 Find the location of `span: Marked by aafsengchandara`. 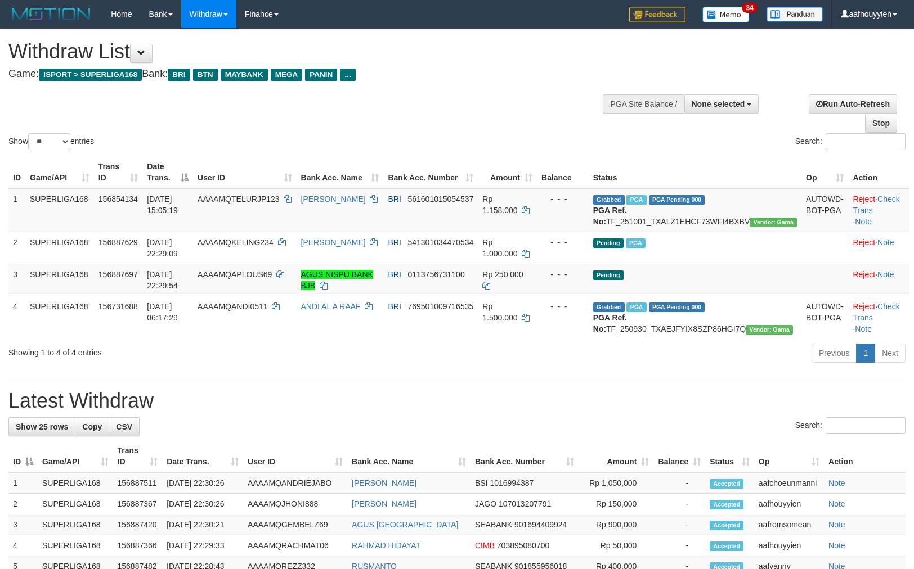

span: Marked by aafsengchandara is located at coordinates (636, 200).